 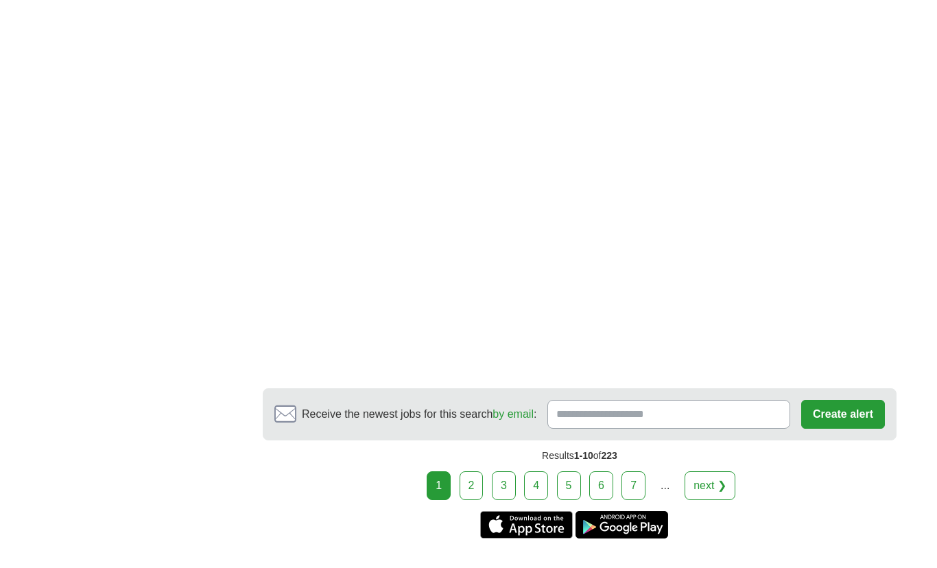 What do you see at coordinates (513, 414) in the screenshot?
I see `a: by email` at bounding box center [513, 414].